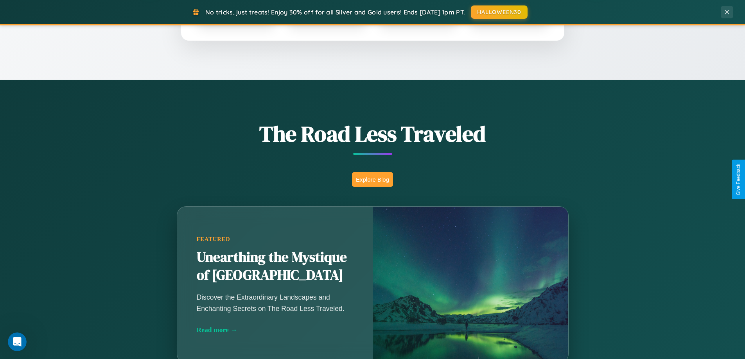 The image size is (745, 359). I want to click on button: HALLOWEEN30, so click(499, 12).